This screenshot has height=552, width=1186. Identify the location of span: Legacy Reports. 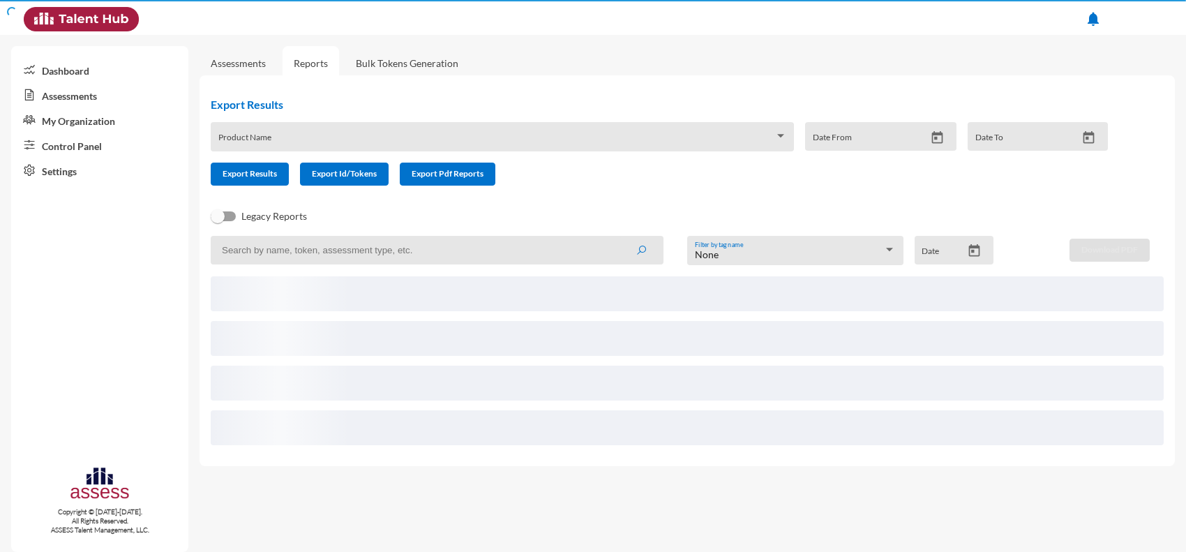
(274, 216).